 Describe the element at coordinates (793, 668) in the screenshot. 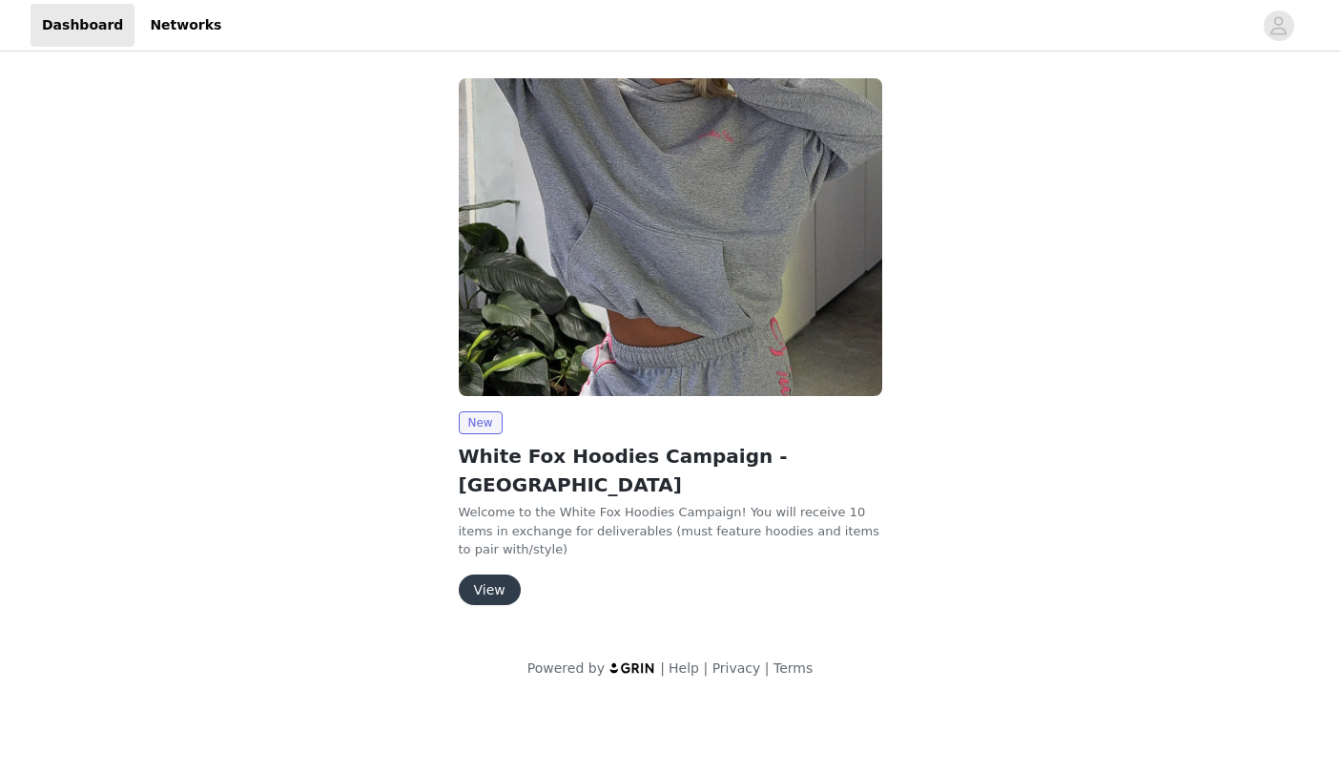

I see `a: Terms` at that location.